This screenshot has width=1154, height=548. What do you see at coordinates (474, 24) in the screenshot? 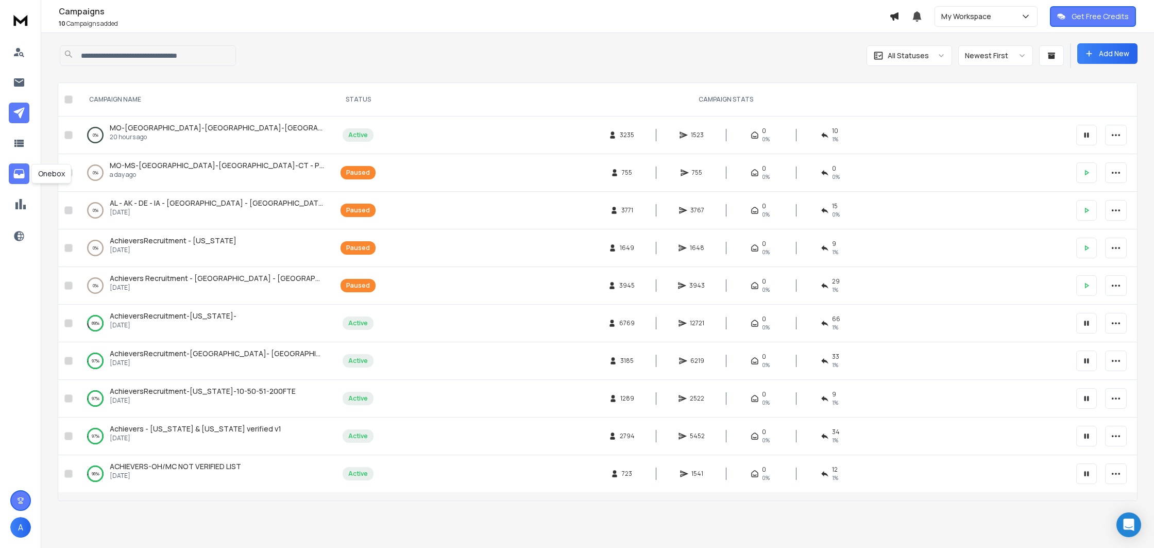
I see `p: Campaigns added` at bounding box center [474, 24].